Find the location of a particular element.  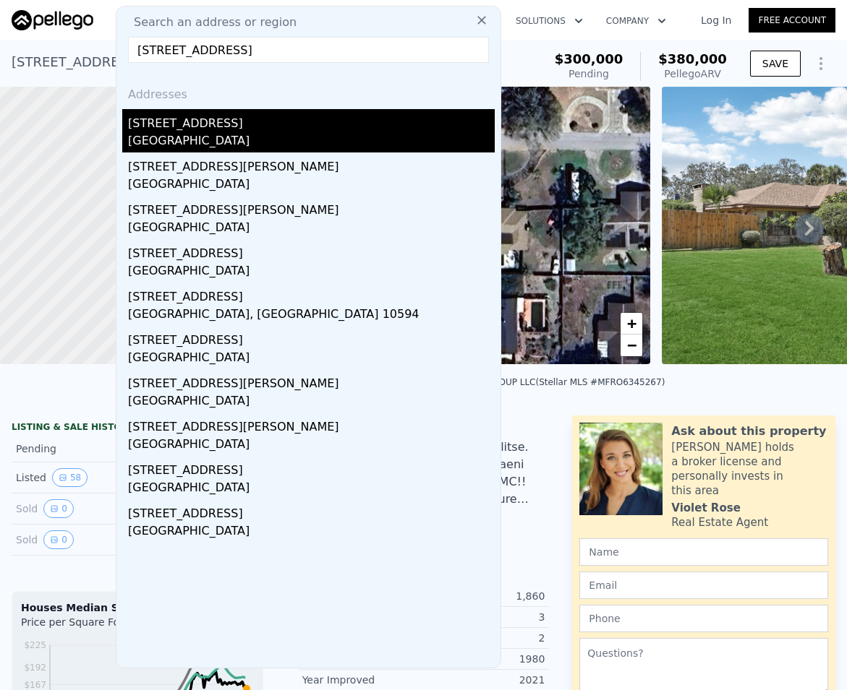

div: Listed is located at coordinates (71, 478).